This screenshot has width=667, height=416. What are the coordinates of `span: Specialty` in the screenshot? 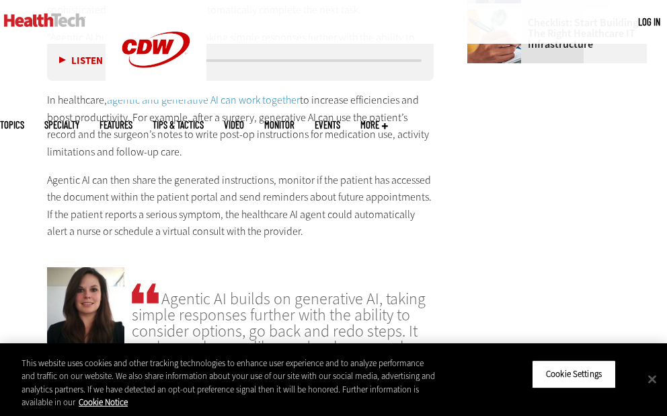 It's located at (62, 124).